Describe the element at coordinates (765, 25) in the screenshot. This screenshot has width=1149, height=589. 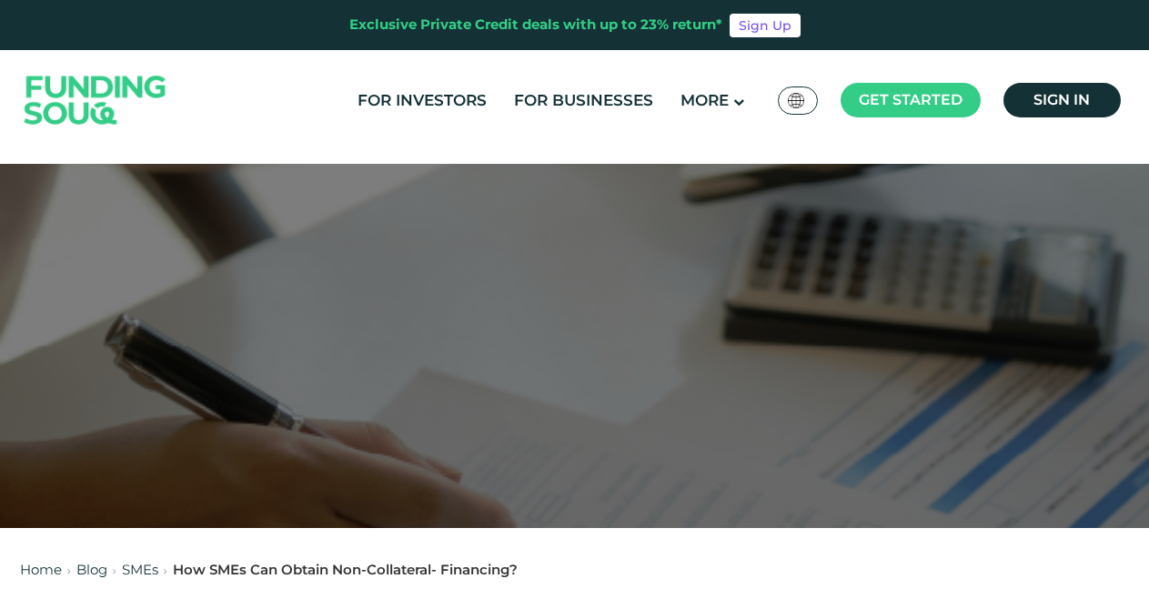
I see `a: Sign Up` at that location.